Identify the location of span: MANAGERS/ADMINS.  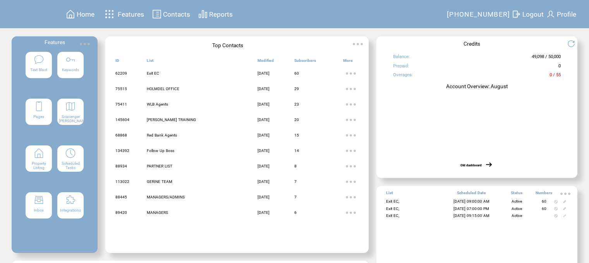
(166, 197).